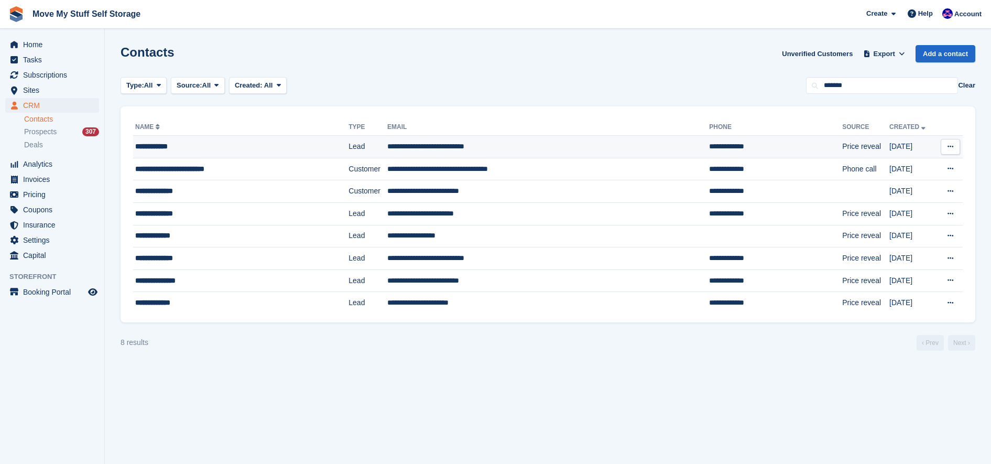 The width and height of the screenshot is (991, 464). What do you see at coordinates (948, 14) in the screenshot?
I see `img: Jade Whetnall` at bounding box center [948, 14].